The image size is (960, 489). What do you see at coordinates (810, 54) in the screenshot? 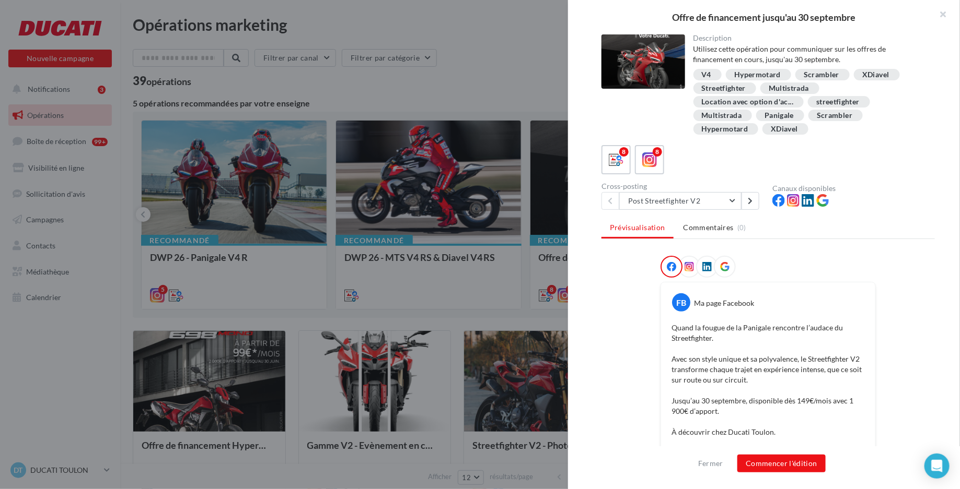
I see `div: Utilisez cette opération pour communiquer sur les offres de financement en cours, jusqu'au 30 sep...` at bounding box center [810, 54].